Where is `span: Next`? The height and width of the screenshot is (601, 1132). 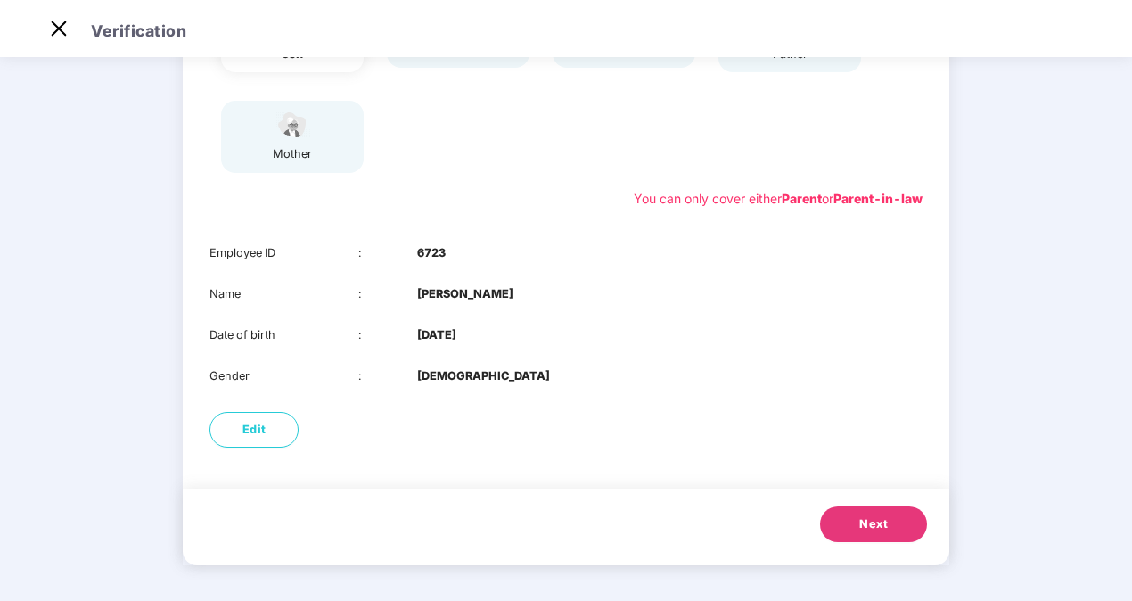 span: Next is located at coordinates (874, 524).